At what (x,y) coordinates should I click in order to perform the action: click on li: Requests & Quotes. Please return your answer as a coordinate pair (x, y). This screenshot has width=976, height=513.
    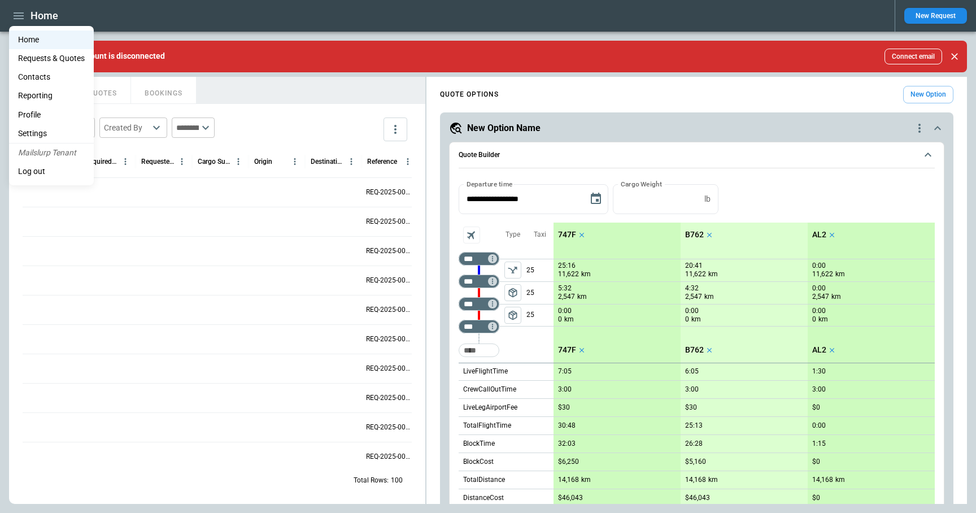
    Looking at the image, I should click on (51, 58).